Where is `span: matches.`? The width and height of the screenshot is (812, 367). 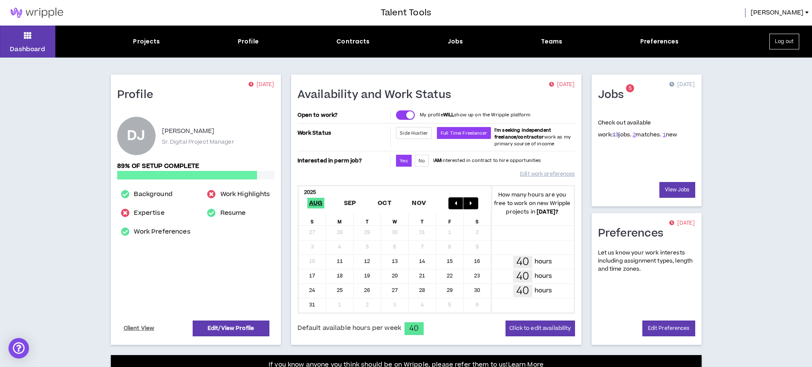 span: matches. is located at coordinates (646, 135).